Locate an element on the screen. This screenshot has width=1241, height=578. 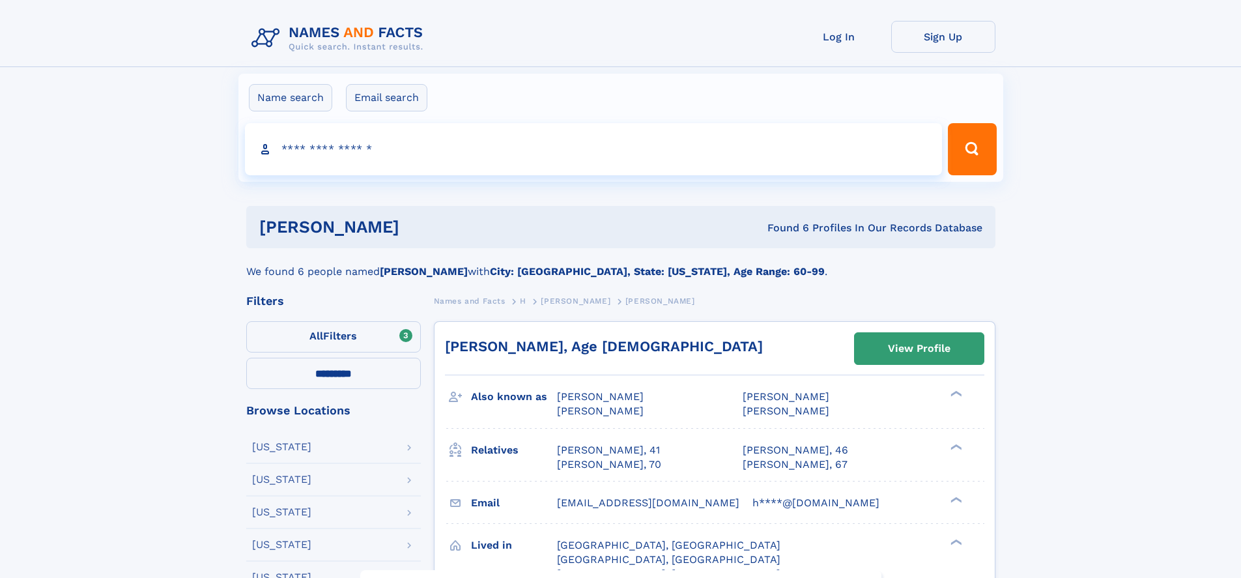
a: Sign Up is located at coordinates (943, 36).